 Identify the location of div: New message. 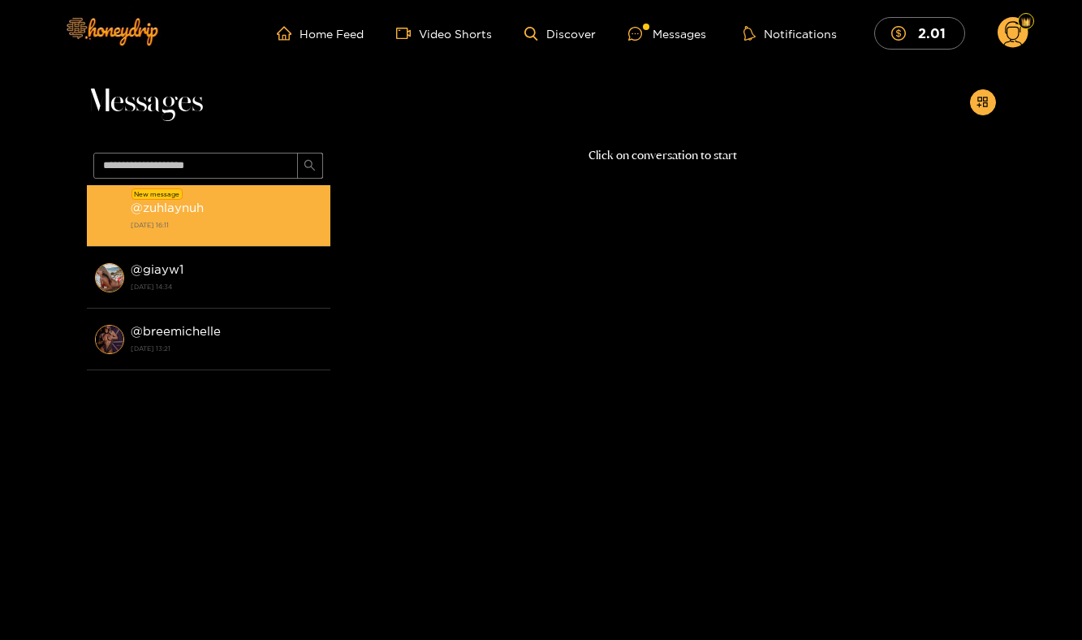
(157, 194).